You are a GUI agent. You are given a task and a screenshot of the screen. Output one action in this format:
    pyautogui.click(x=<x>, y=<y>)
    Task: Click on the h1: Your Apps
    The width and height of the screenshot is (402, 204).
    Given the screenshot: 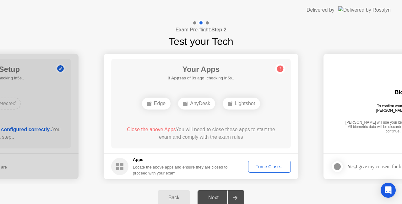 What is the action you would take?
    pyautogui.click(x=201, y=69)
    